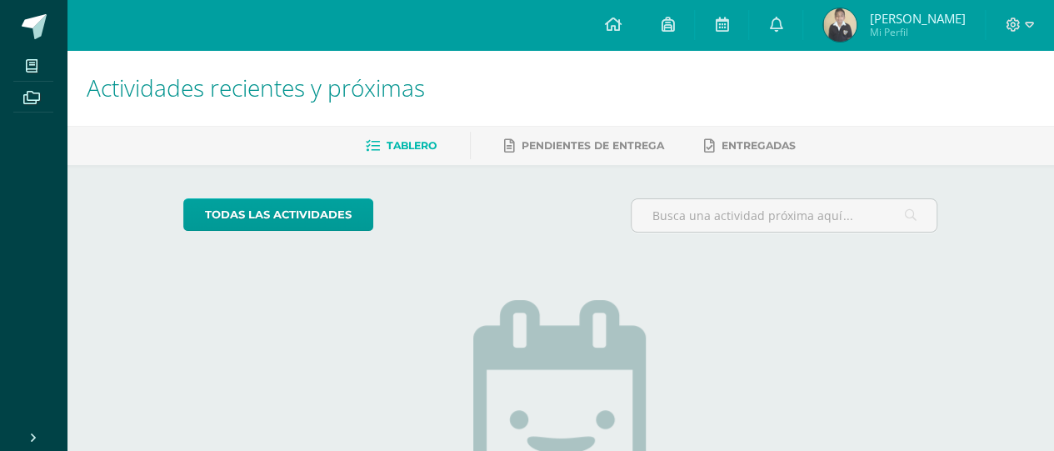  Describe the element at coordinates (401, 146) in the screenshot. I see `a: Tablero` at that location.